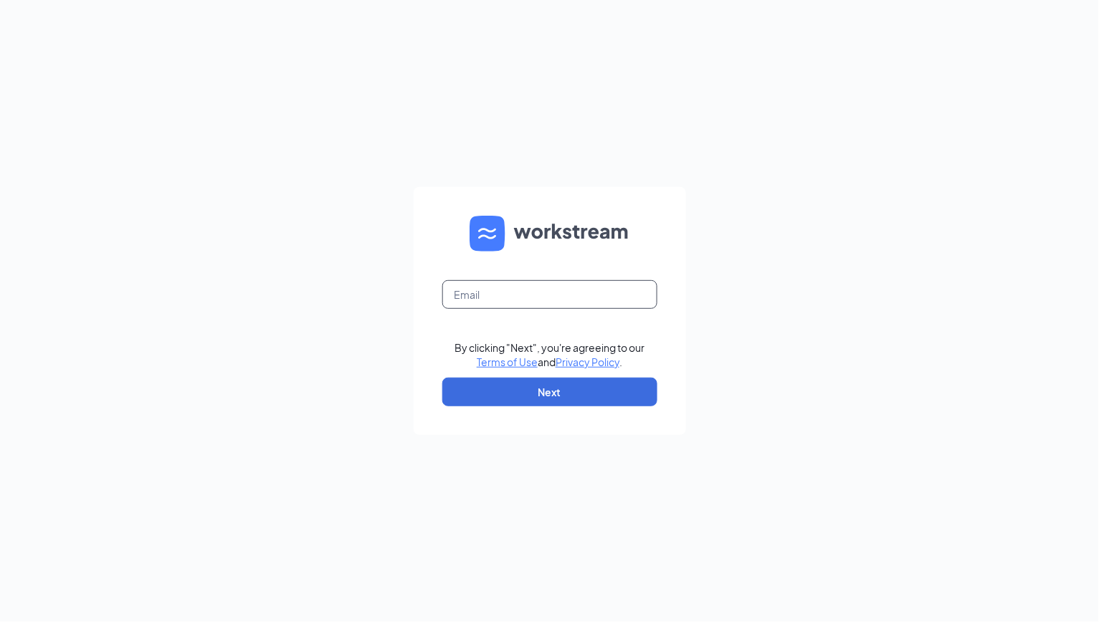 The width and height of the screenshot is (1099, 622). What do you see at coordinates (550, 295) in the screenshot?
I see `input: Email` at bounding box center [550, 295].